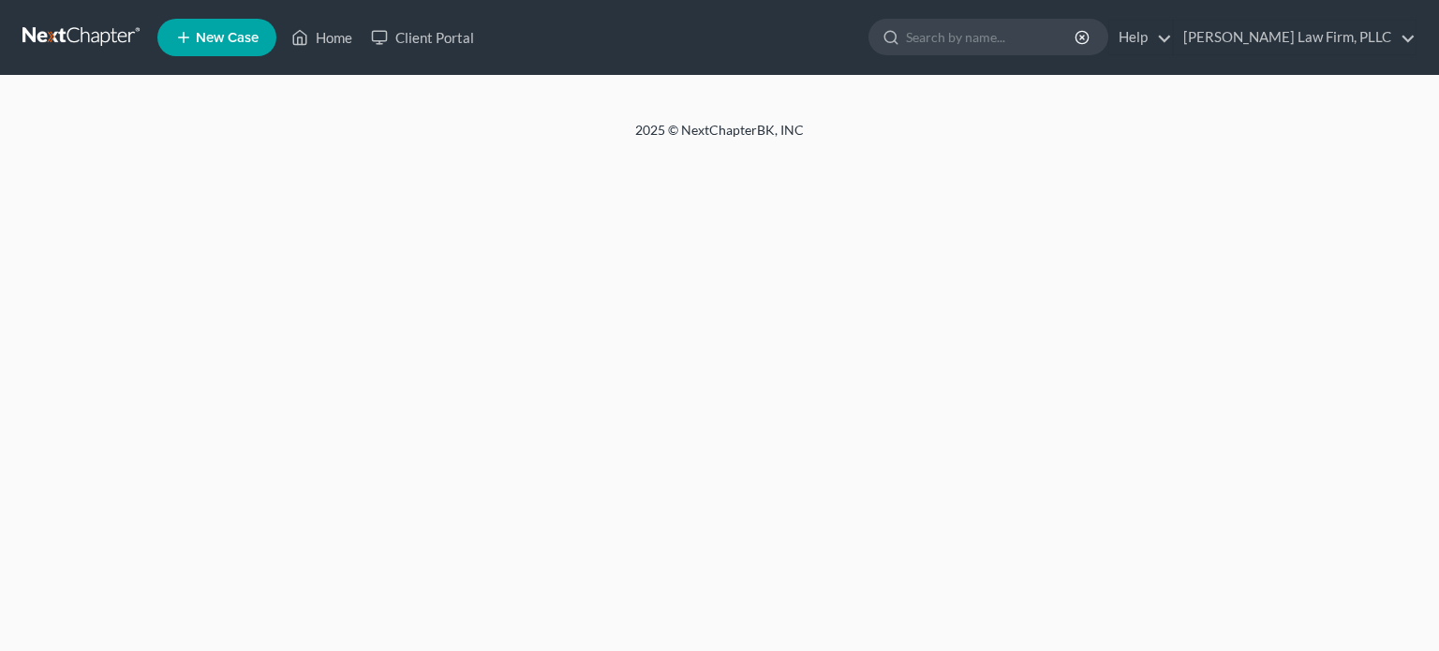 This screenshot has height=651, width=1439. I want to click on a: Client Portal, so click(422, 37).